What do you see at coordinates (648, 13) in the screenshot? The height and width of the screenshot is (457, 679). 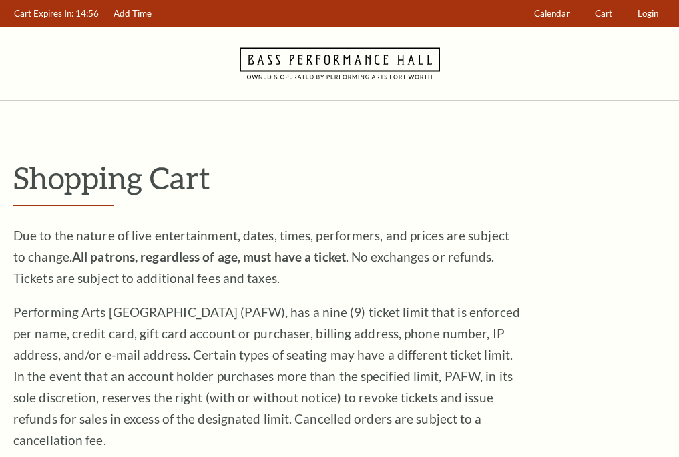 I see `span: Login` at bounding box center [648, 13].